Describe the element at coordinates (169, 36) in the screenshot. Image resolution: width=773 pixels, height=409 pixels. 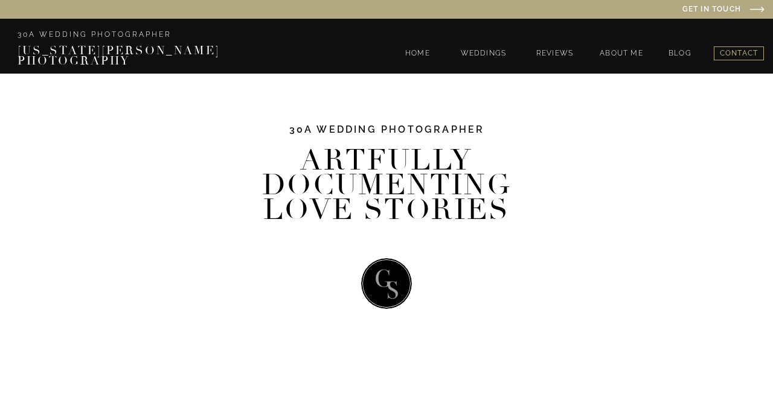
I see `a: 30A WEDDING PHOTOGRAPHER` at that location.